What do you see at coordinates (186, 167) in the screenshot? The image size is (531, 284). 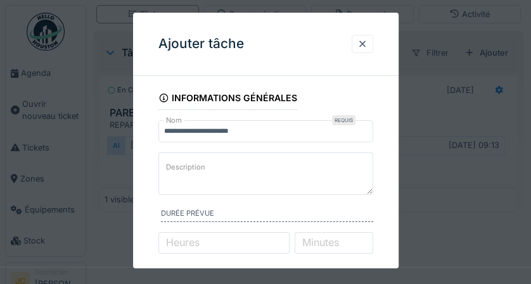 I see `label: Description` at bounding box center [186, 167].